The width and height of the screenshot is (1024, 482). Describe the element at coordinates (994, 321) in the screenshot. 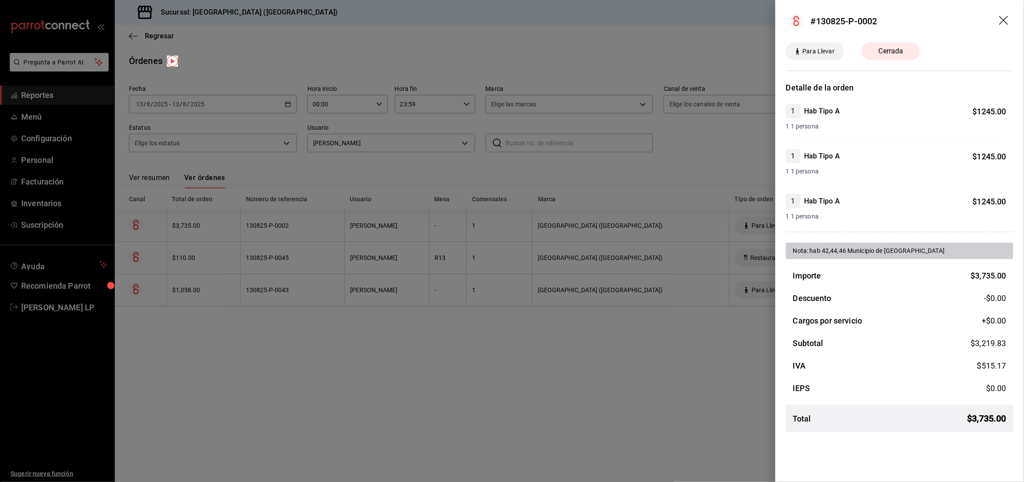

I see `span: +$ 0.00` at that location.